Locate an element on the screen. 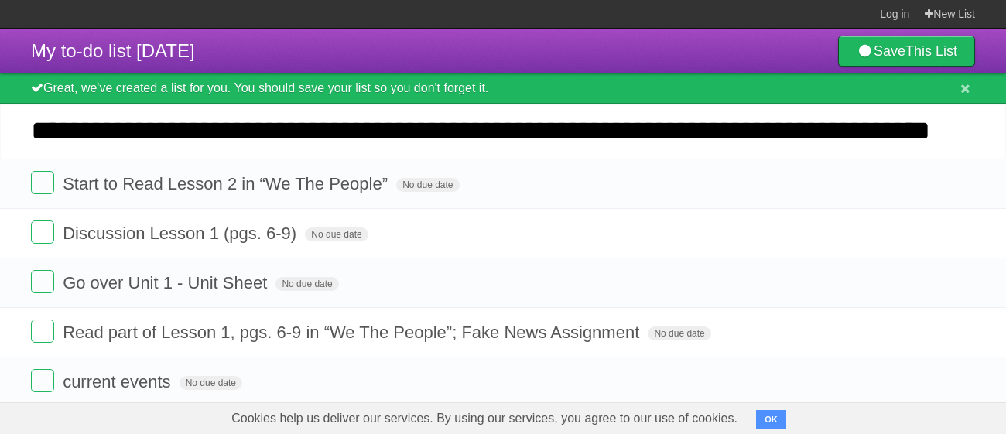 The height and width of the screenshot is (434, 1006). span: Cookies help us deliver our services. By using our services, you agree to our use of cookies. is located at coordinates (484, 418).